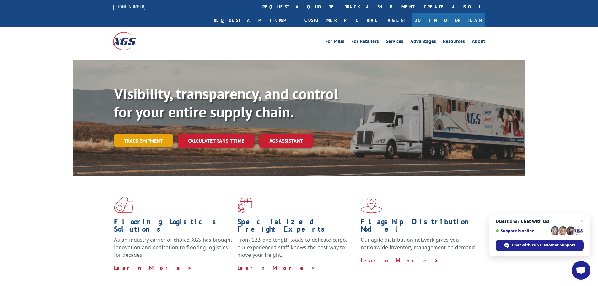  Describe the element at coordinates (286, 141) in the screenshot. I see `a: XGS ASSISTANT` at that location.